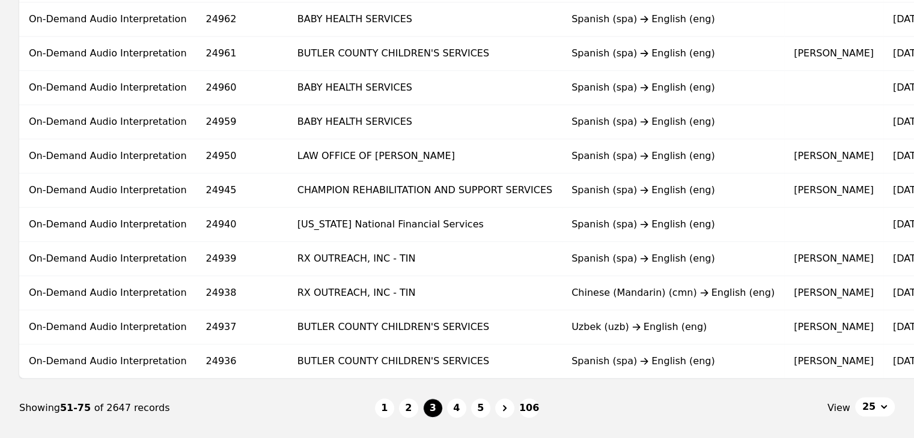  Describe the element at coordinates (242, 259) in the screenshot. I see `td: 24939` at that location.